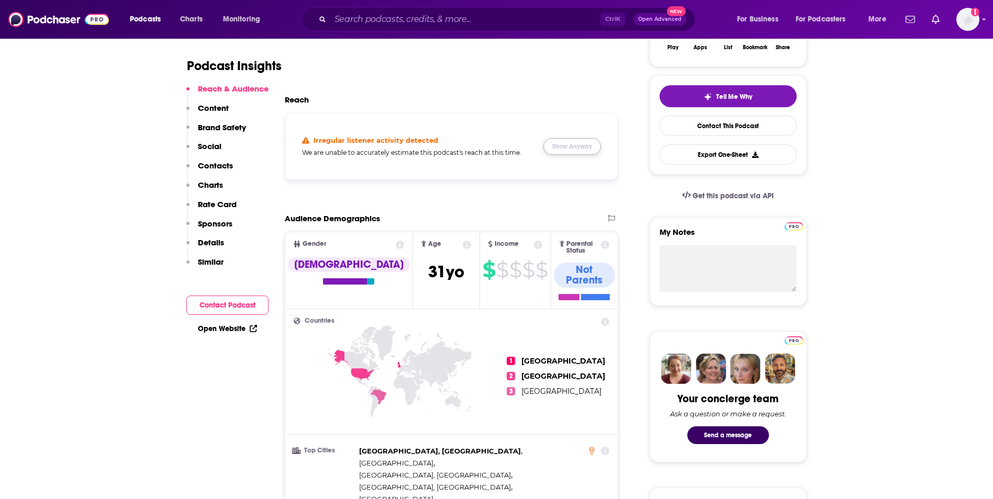  What do you see at coordinates (507, 244) in the screenshot?
I see `span: Income` at bounding box center [507, 244].